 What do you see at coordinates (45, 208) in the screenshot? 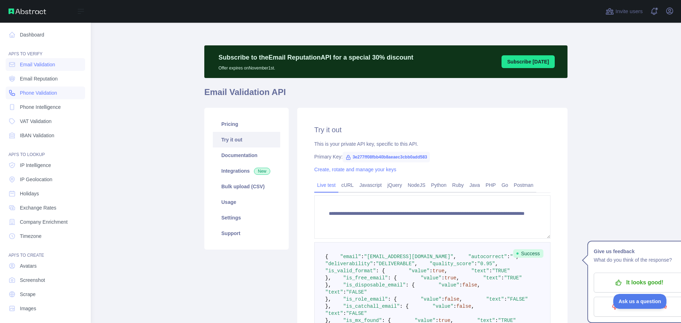
I see `a: Exchange Rates` at bounding box center [45, 208].